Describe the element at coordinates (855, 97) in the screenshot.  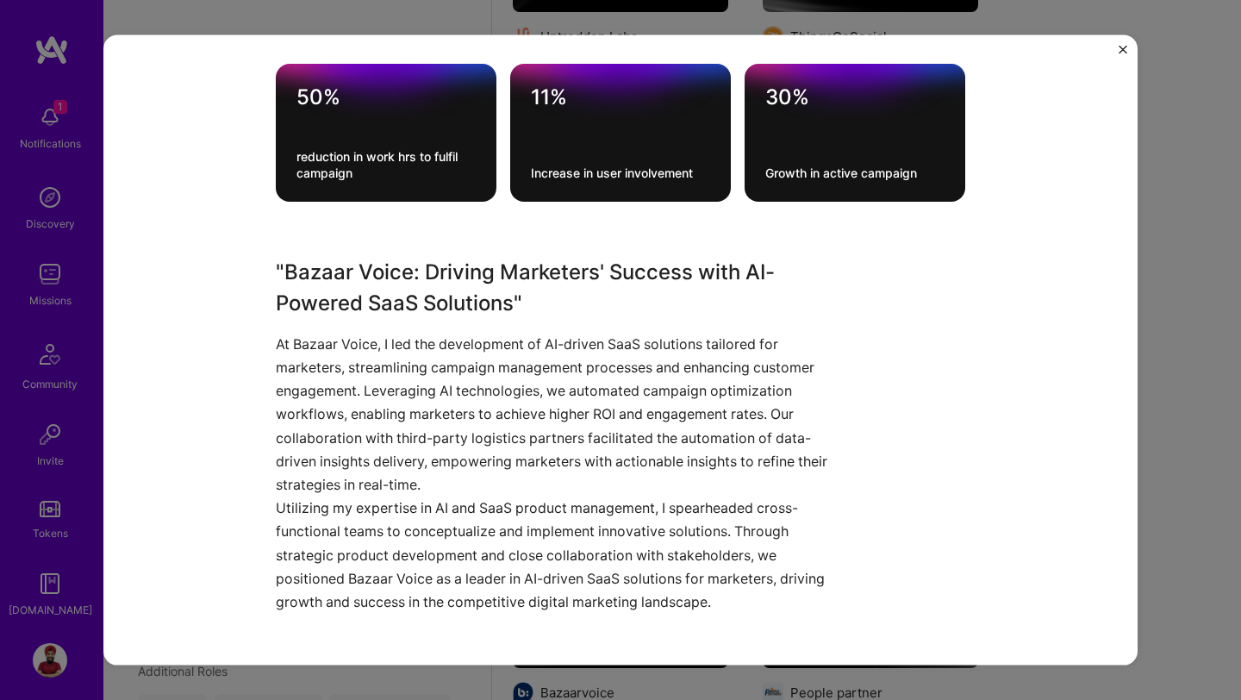
I see `div: 30%` at that location.